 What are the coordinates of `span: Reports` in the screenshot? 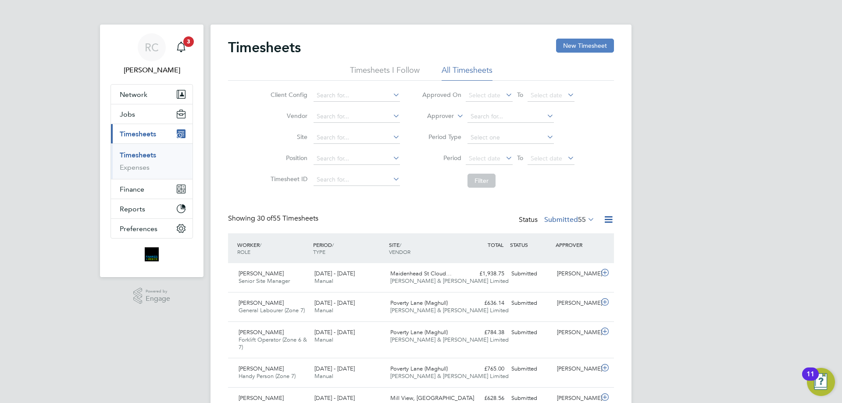 It's located at (132, 209).